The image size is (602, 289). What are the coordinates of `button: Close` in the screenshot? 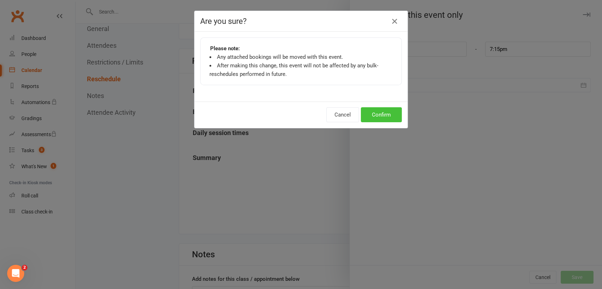 It's located at (395, 21).